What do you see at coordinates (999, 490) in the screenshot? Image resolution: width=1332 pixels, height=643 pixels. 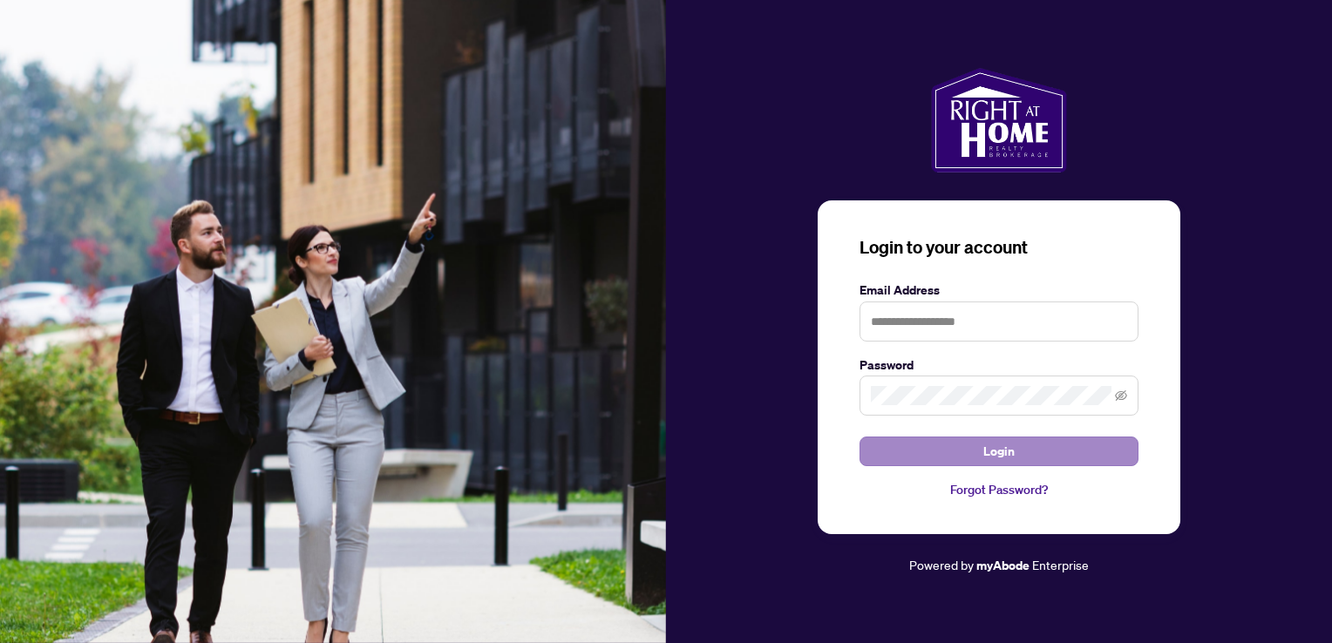 I see `a: Forgot Password?` at bounding box center [999, 490].